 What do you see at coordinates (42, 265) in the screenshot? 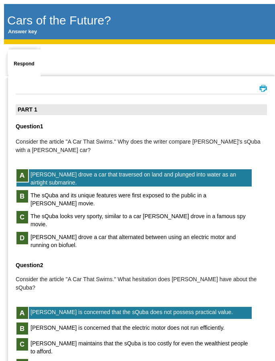
I see `span: 2` at bounding box center [42, 265].